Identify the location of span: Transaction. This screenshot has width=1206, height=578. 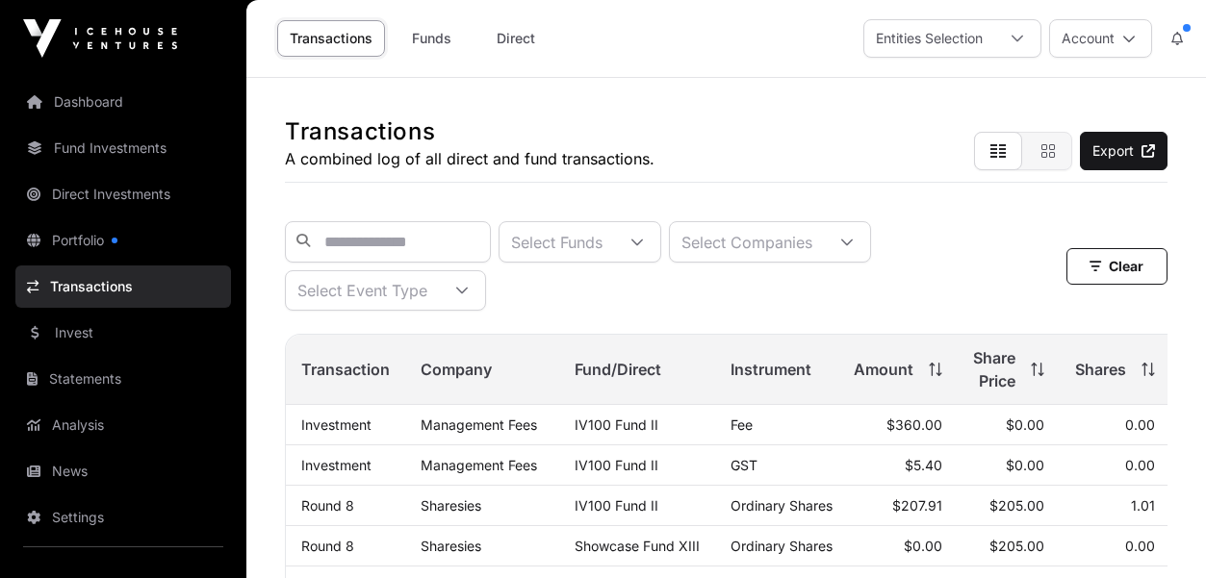
(345, 370).